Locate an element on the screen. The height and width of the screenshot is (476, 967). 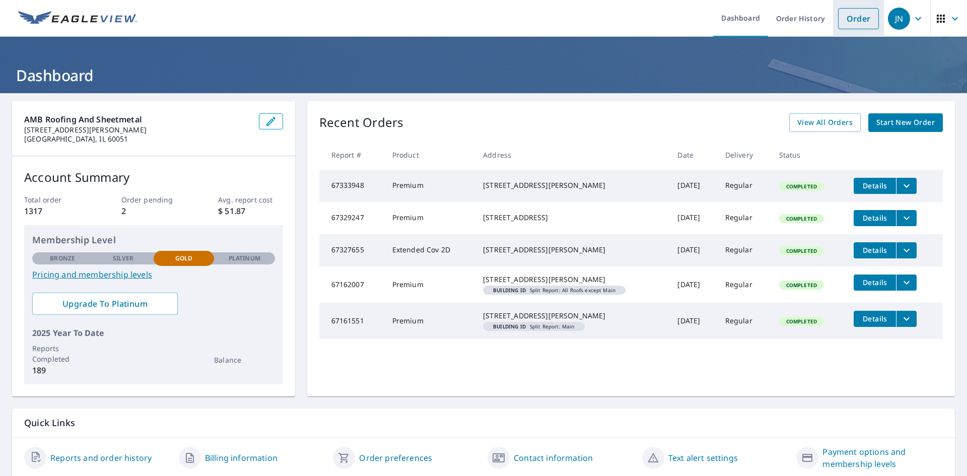
p: 1317 is located at coordinates (56, 211).